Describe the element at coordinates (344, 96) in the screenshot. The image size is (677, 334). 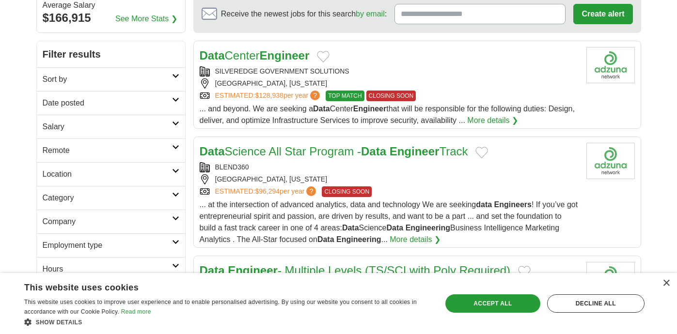
I see `span: TOP MATCH` at that location.